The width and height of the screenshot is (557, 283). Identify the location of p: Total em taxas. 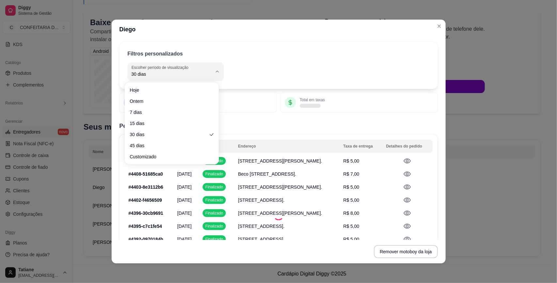
(312, 100).